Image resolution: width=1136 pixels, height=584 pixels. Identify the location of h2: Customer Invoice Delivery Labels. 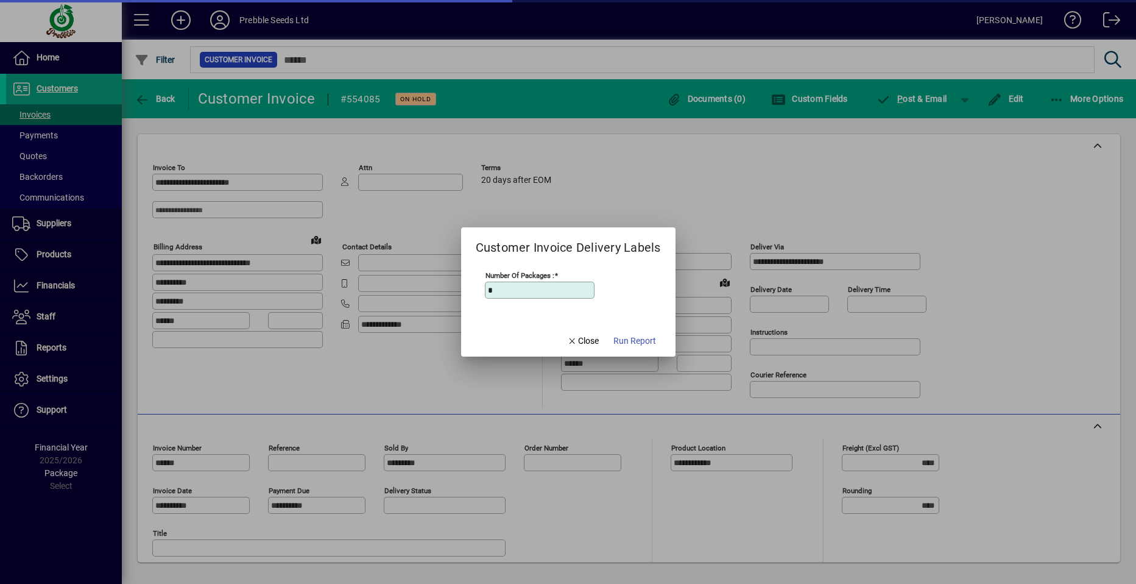
(568, 242).